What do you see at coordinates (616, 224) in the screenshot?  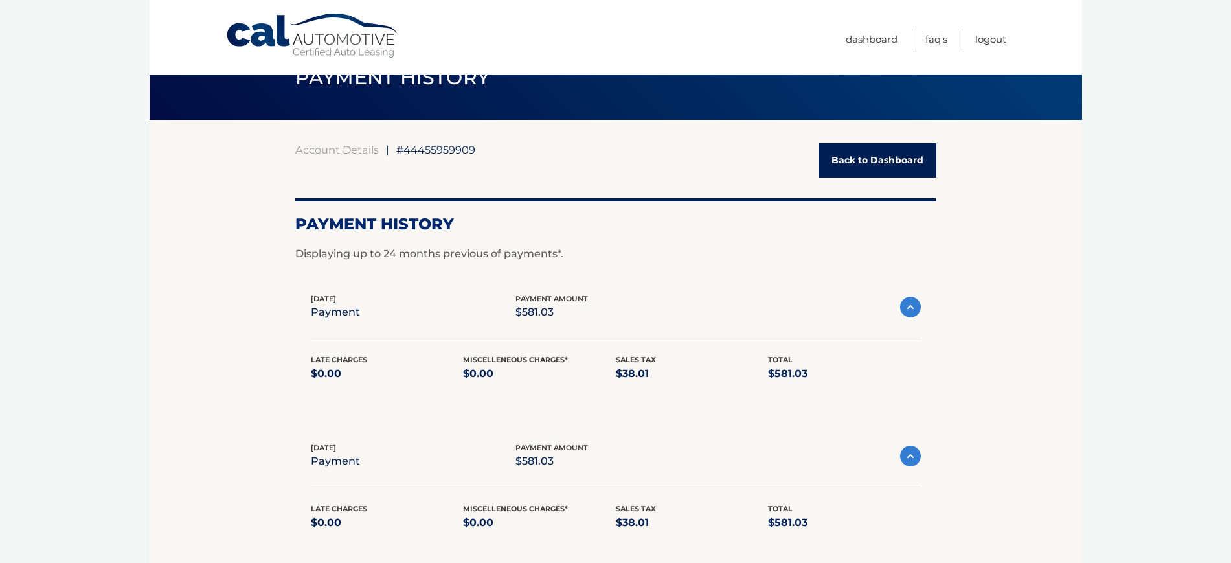 I see `h2: Payment History` at bounding box center [616, 224].